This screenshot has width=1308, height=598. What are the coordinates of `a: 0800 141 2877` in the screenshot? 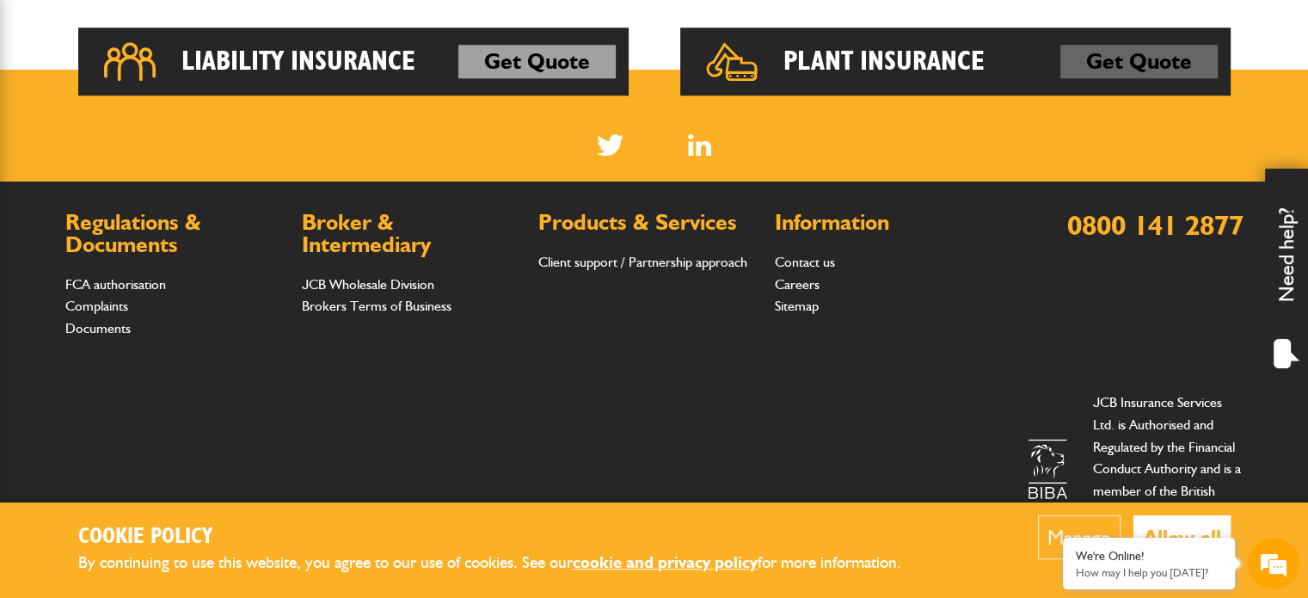 It's located at (1155, 224).